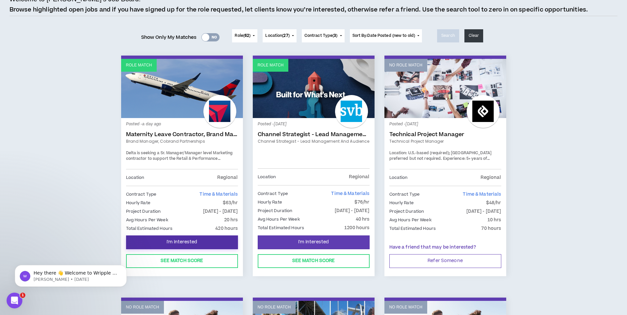 This screenshot has width=627, height=315. I want to click on span: 1, so click(23, 296).